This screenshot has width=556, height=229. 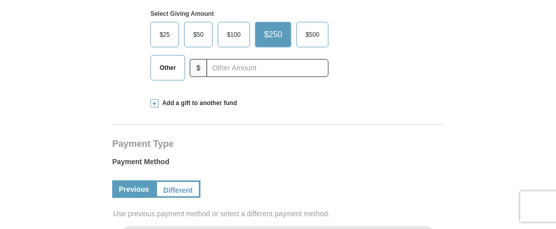 What do you see at coordinates (278, 144) in the screenshot?
I see `h4: Payment Type` at bounding box center [278, 144].